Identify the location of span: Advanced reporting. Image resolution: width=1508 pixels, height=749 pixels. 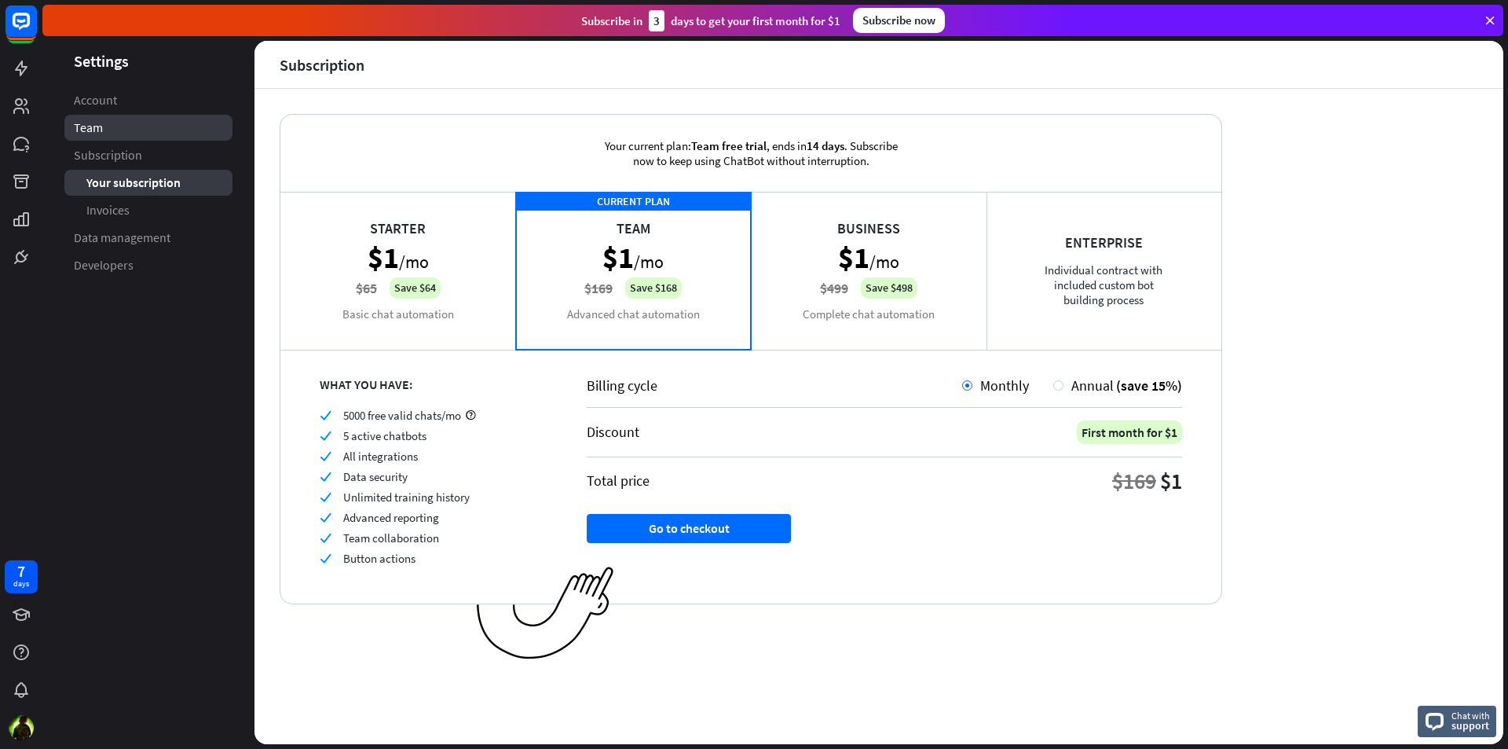
(391, 517).